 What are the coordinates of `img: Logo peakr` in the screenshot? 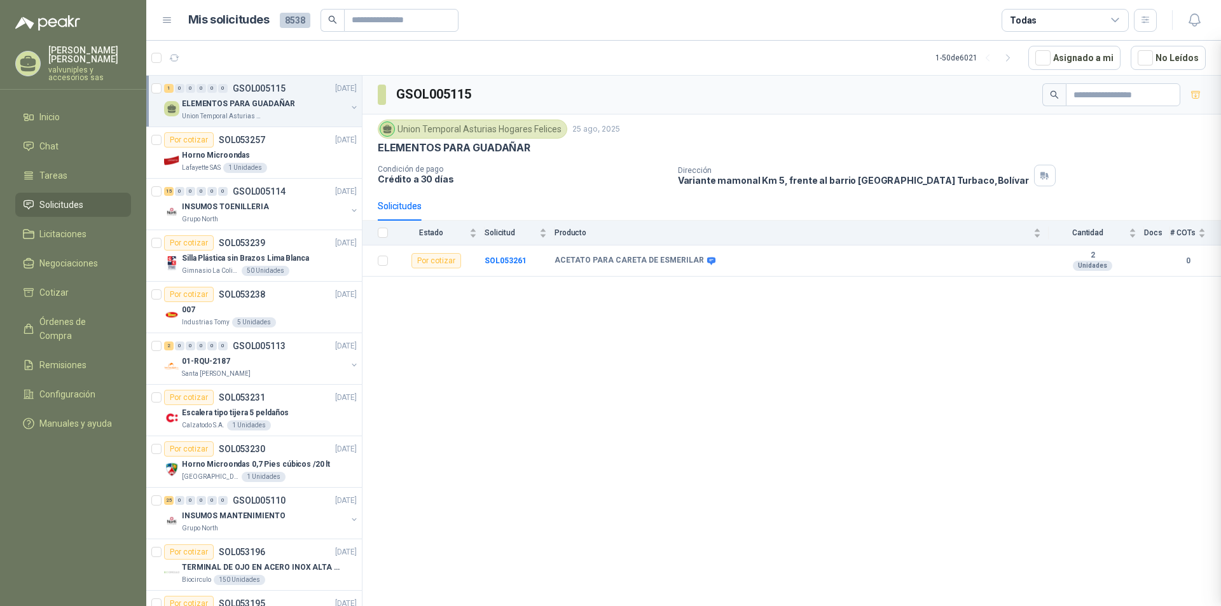 It's located at (48, 23).